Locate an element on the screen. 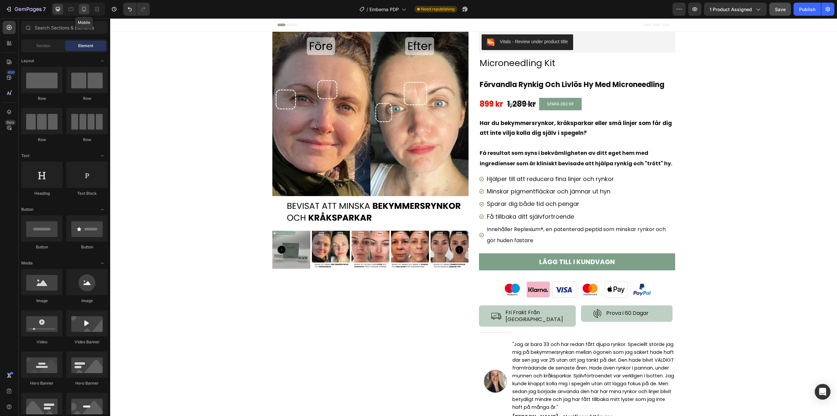  div: 1,289 kr is located at coordinates (412, 85).